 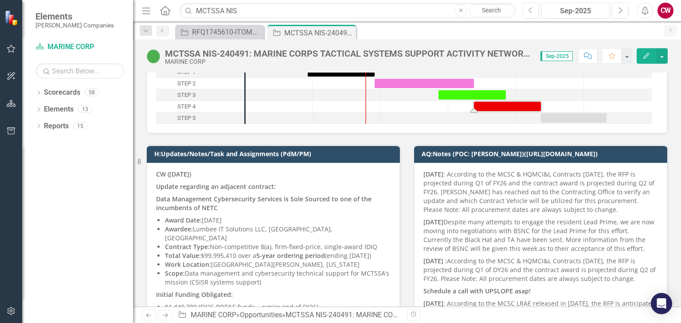 What do you see at coordinates (183, 256) in the screenshot?
I see `strong: Total Value:` at bounding box center [183, 256].